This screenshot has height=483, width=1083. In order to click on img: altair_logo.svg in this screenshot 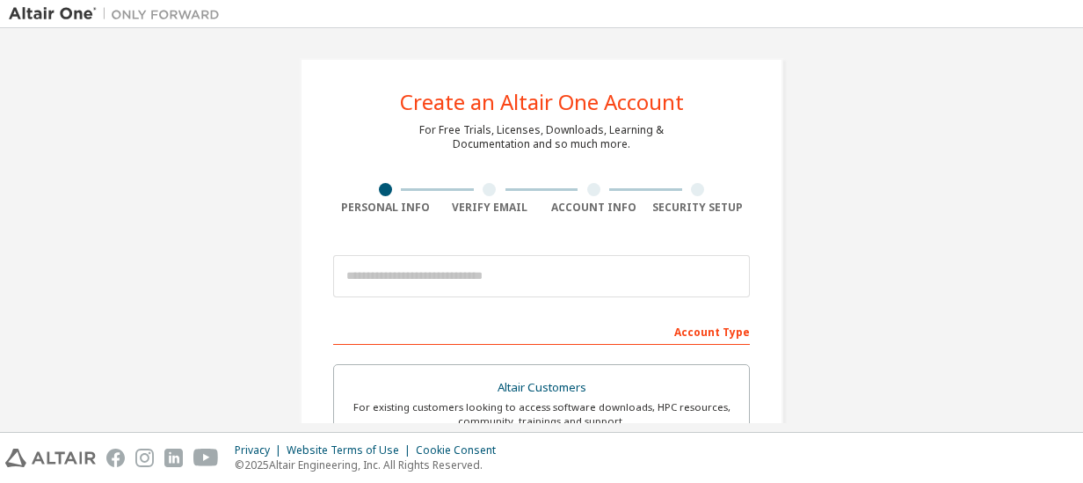, I will do `click(50, 457)`.